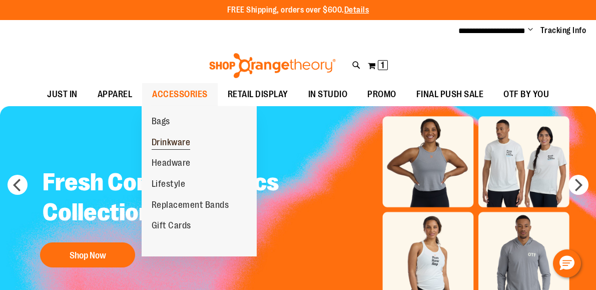 The height and width of the screenshot is (290, 596). Describe the element at coordinates (526, 94) in the screenshot. I see `span: OTF BY YOU` at that location.